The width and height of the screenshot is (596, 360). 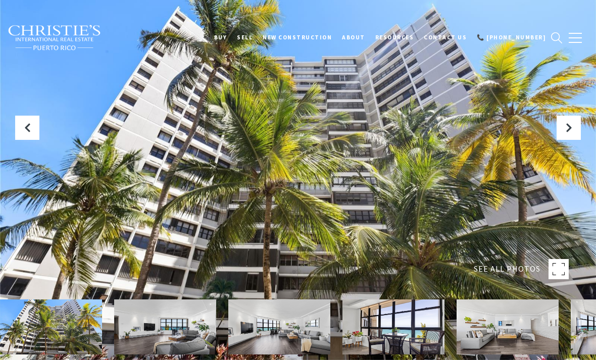 What do you see at coordinates (297, 37) in the screenshot?
I see `span: New Construction` at bounding box center [297, 37].